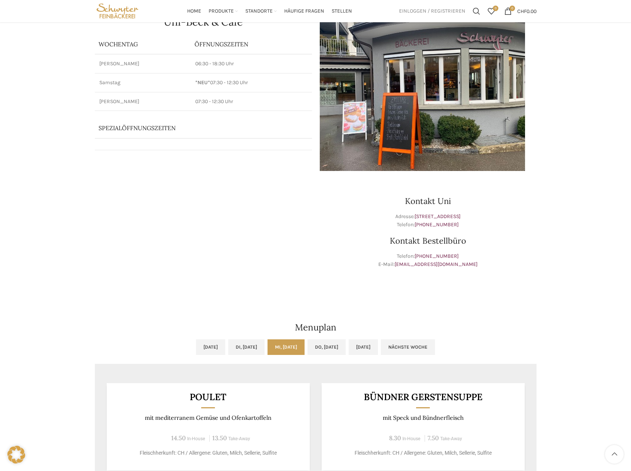  What do you see at coordinates (269, 11) in the screenshot?
I see `div: Main navigation` at bounding box center [269, 11].